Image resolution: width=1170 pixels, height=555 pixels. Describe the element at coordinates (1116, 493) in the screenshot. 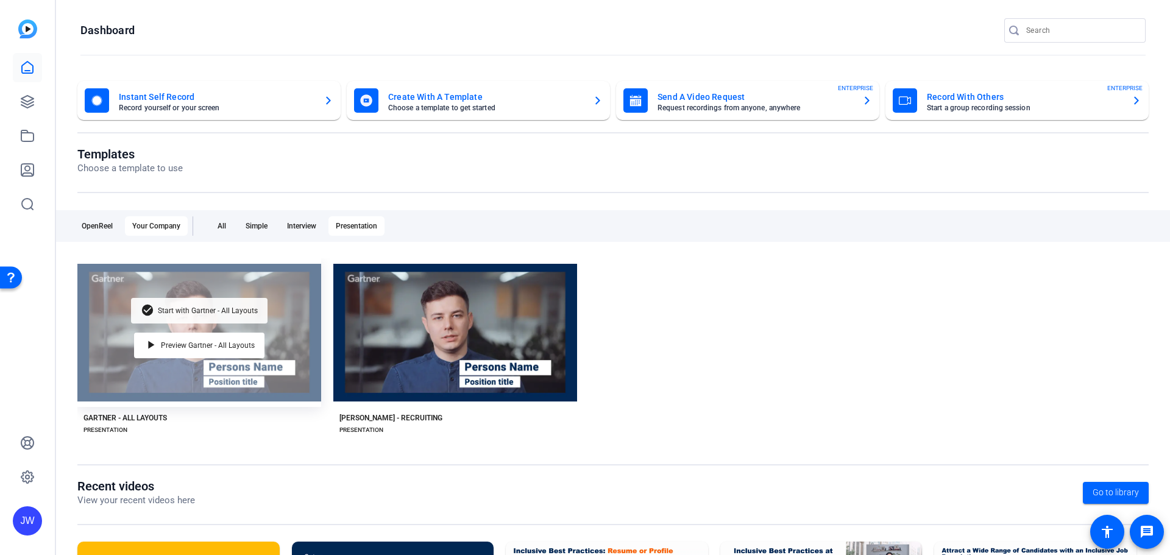

I see `a: Go to library` at that location.